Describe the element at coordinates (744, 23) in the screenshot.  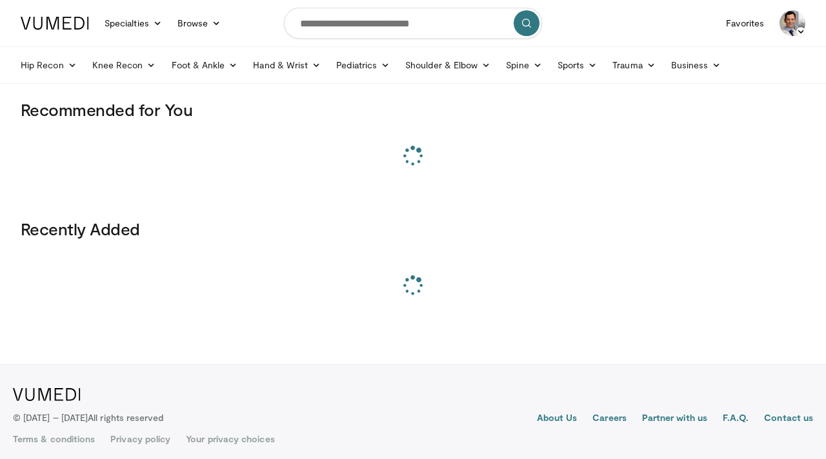
I see `a: Favorites` at that location.